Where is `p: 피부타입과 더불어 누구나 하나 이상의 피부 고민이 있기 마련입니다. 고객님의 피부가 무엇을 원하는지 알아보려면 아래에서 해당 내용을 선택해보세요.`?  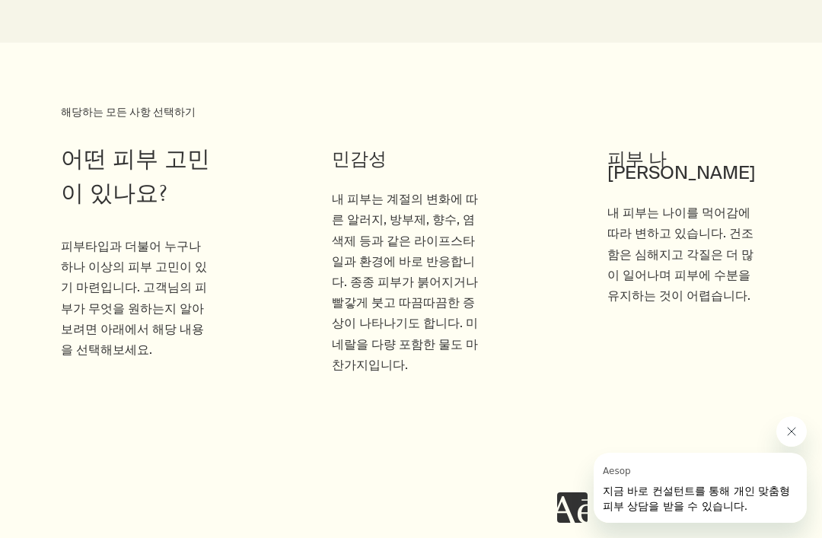 p: 피부타입과 더불어 누구나 하나 이상의 피부 고민이 있기 마련입니다. 고객님의 피부가 무엇을 원하는지 알아보려면 아래에서 해당 내용을 선택해보세요. is located at coordinates (135, 298).